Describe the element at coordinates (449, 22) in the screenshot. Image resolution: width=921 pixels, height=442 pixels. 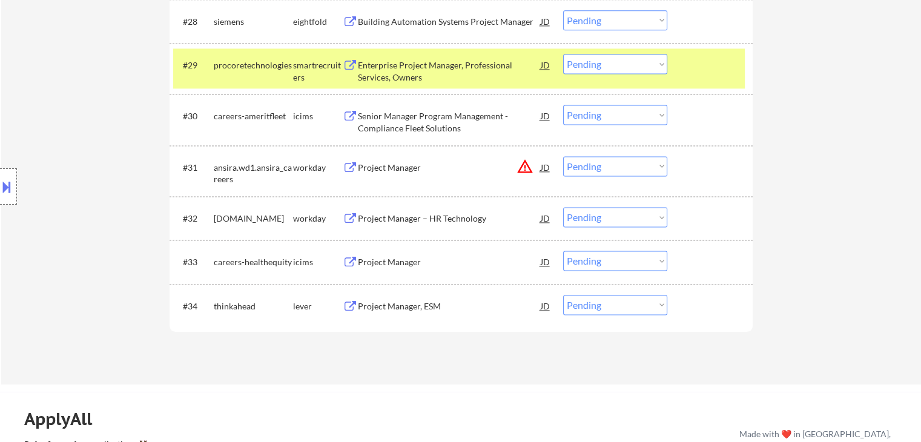
I see `div: Building Automation Systems Project Manager` at that location.